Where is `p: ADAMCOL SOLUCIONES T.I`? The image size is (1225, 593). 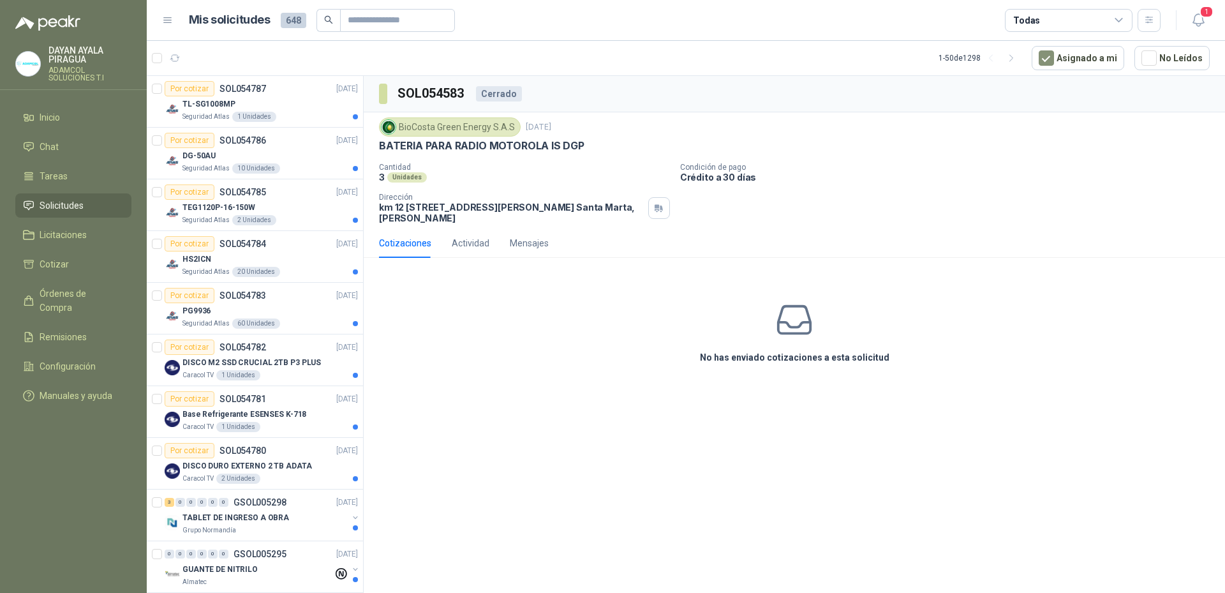 p: ADAMCOL SOLUCIONES T.I is located at coordinates (90, 74).